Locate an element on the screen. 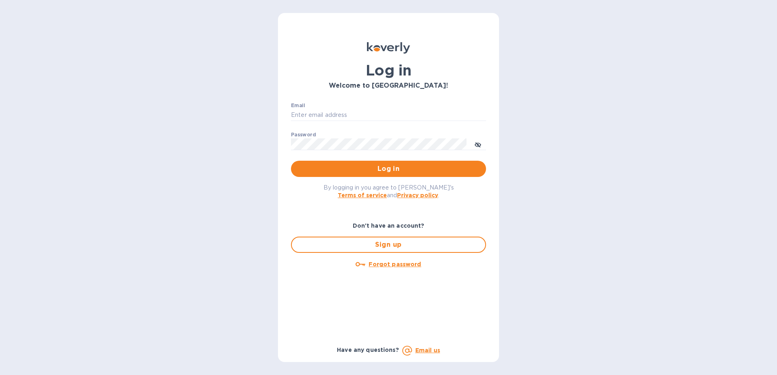 This screenshot has width=777, height=375. b: Have any questions? is located at coordinates (368, 350).